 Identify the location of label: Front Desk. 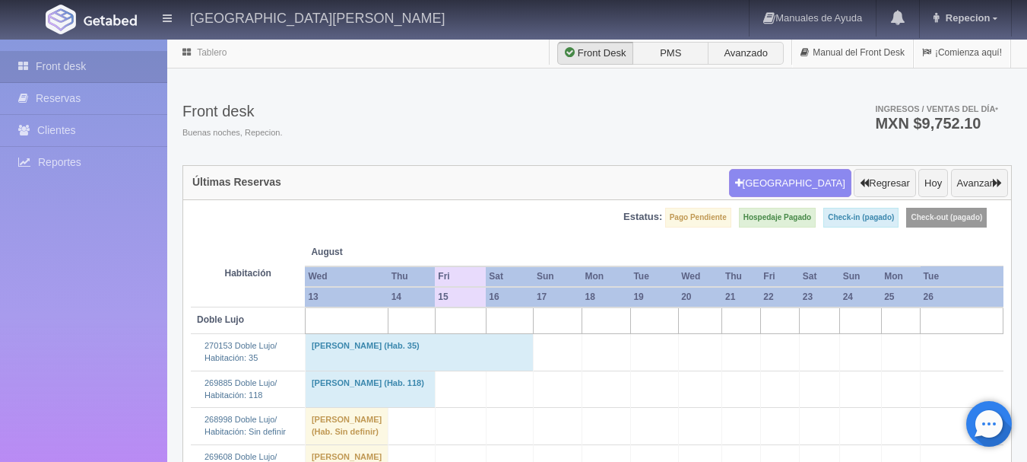
(595, 53).